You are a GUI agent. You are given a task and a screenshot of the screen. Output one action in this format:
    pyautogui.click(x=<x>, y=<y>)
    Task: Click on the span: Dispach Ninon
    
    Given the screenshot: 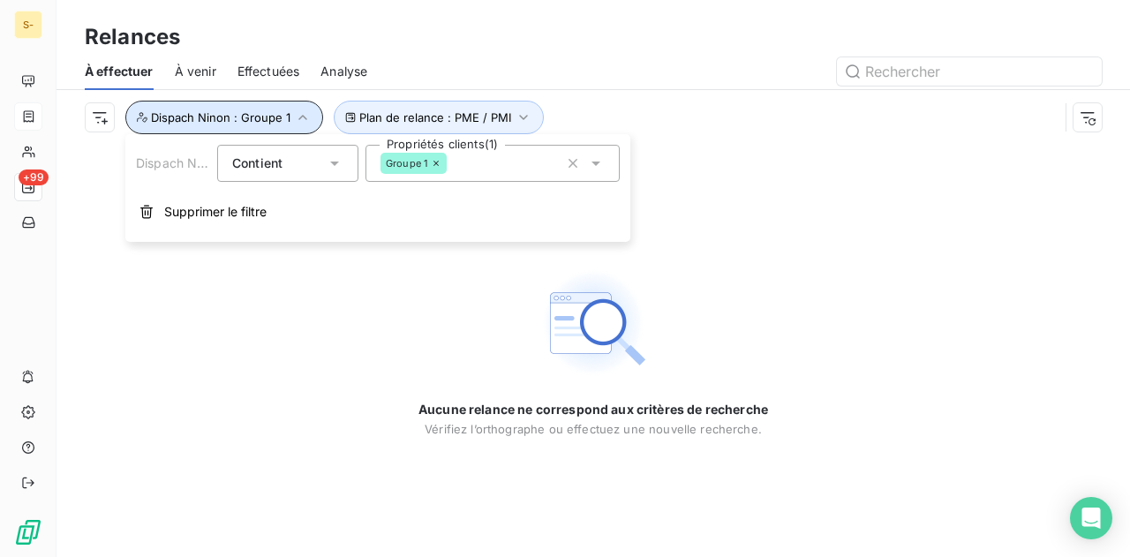 What is the action you would take?
    pyautogui.click(x=178, y=162)
    